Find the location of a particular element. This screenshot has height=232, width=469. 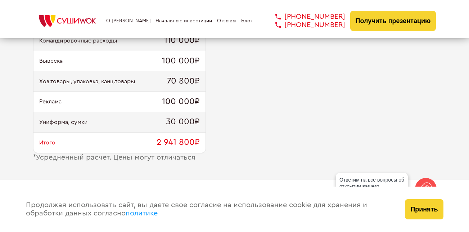

span: 2 941 800₽ is located at coordinates (178, 143).